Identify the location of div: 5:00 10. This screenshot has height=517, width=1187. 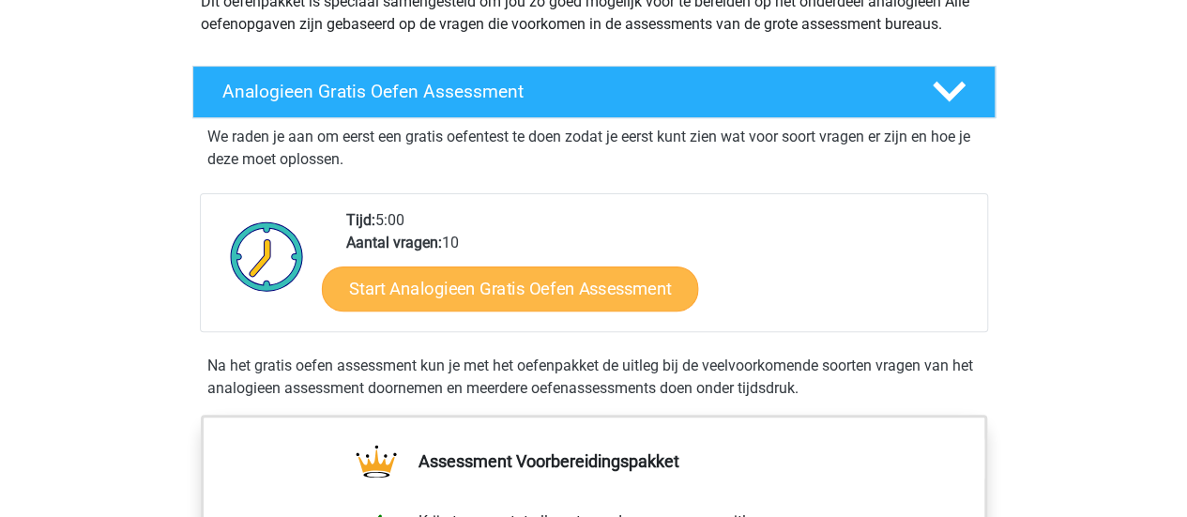
(659, 270).